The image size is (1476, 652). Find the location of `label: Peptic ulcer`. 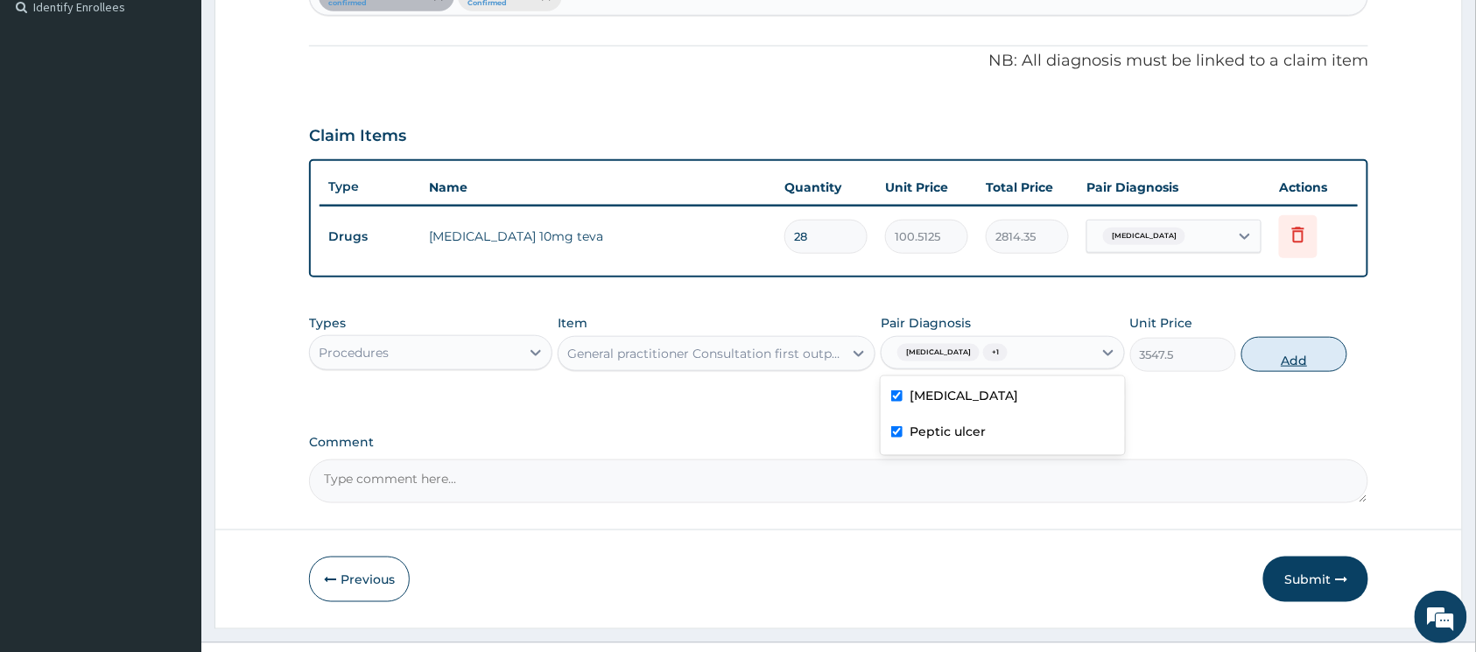

label: Peptic ulcer is located at coordinates (947, 431).